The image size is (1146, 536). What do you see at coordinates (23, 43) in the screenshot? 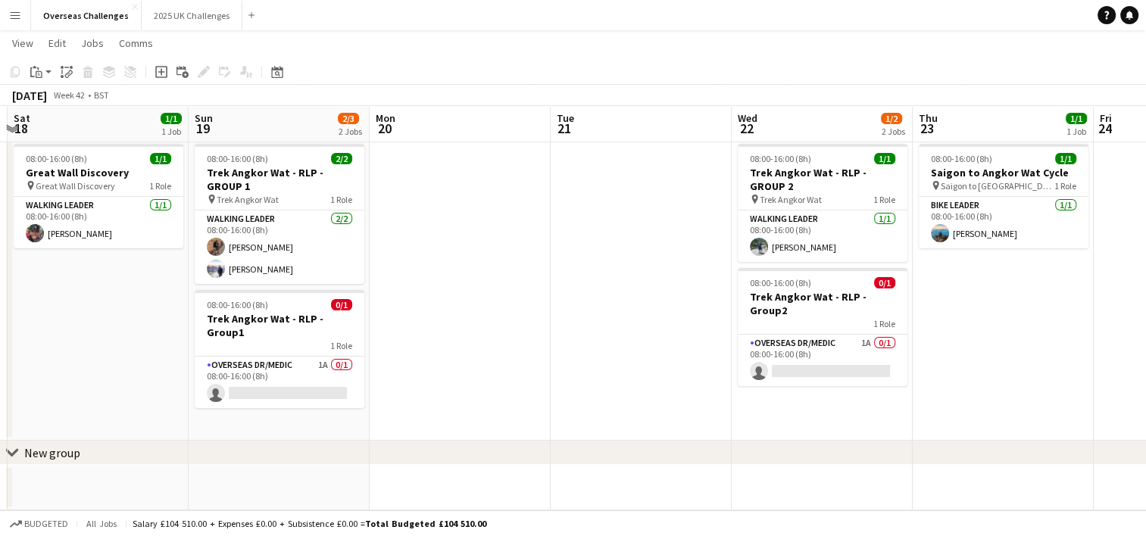
I see `span: View` at bounding box center [23, 43].